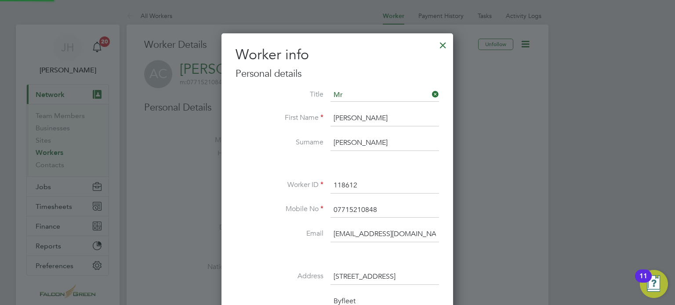  Describe the element at coordinates (337, 55) in the screenshot. I see `h2: Worker info` at that location.